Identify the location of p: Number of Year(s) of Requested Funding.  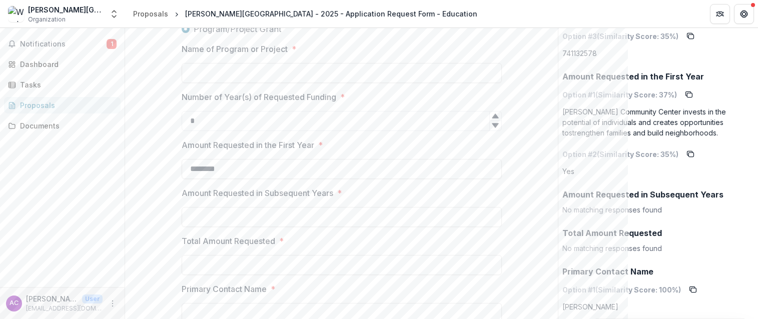
(259, 97).